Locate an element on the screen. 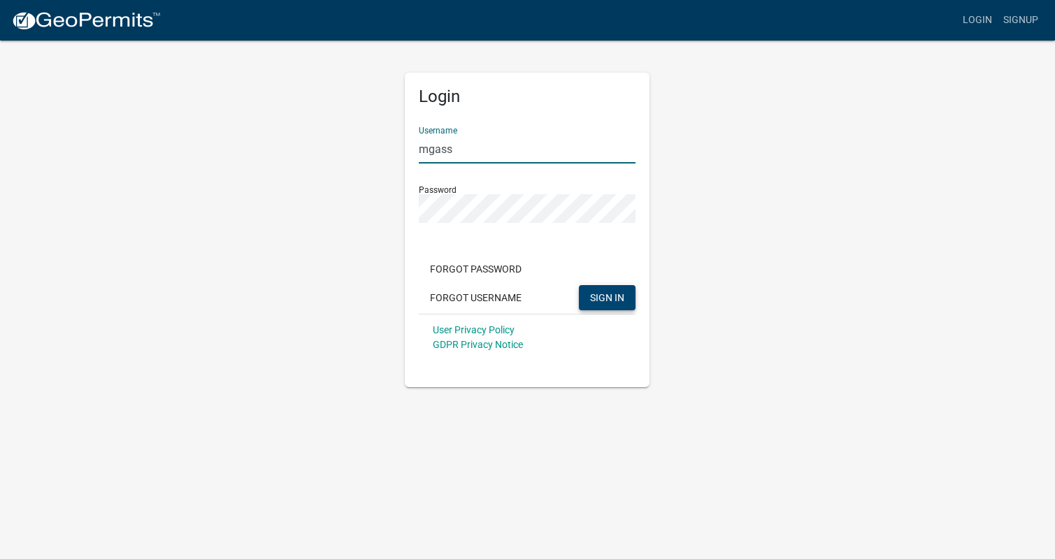 Image resolution: width=1055 pixels, height=559 pixels. h5: Login is located at coordinates (527, 96).